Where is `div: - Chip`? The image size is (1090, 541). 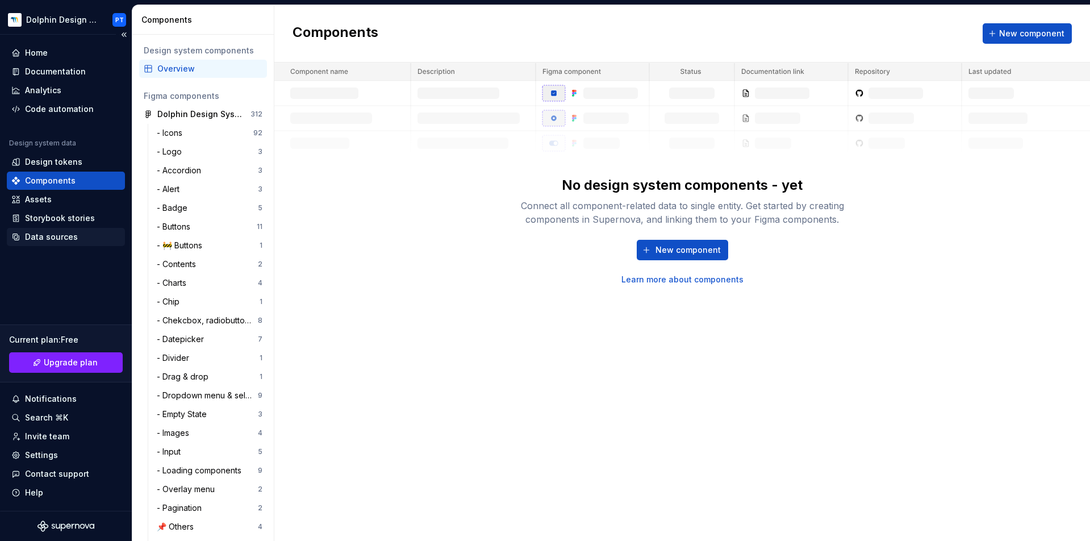
div: - Chip is located at coordinates (170, 302).